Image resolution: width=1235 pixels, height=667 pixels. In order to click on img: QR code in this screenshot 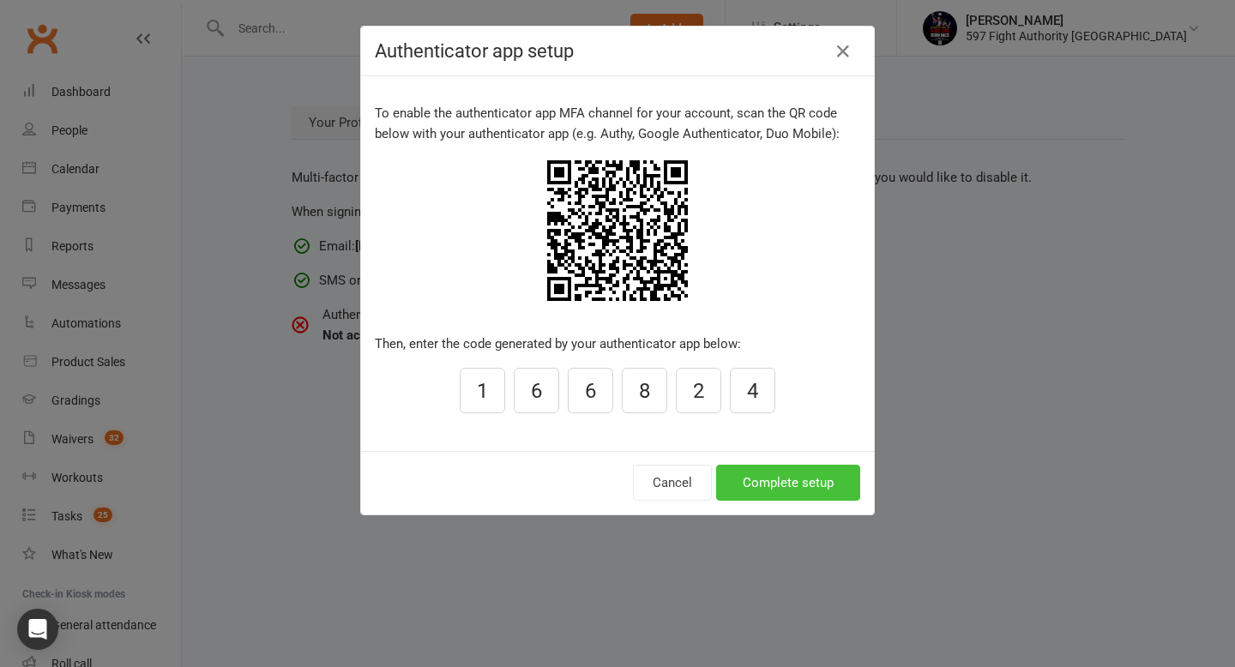, I will do `click(617, 231)`.